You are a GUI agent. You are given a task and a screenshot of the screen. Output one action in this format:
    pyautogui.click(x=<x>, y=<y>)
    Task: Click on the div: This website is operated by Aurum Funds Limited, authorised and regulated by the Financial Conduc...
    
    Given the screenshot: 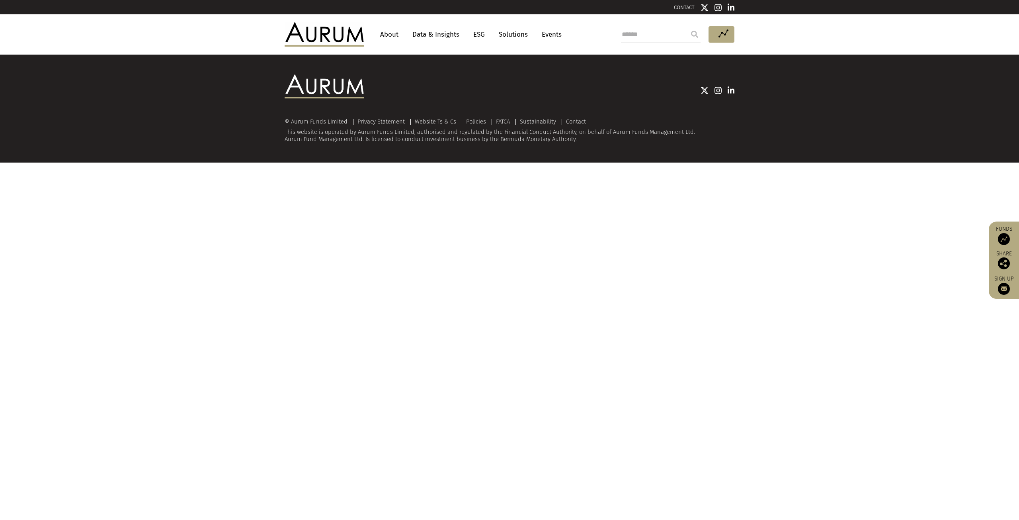 What is the action you would take?
    pyautogui.click(x=510, y=130)
    